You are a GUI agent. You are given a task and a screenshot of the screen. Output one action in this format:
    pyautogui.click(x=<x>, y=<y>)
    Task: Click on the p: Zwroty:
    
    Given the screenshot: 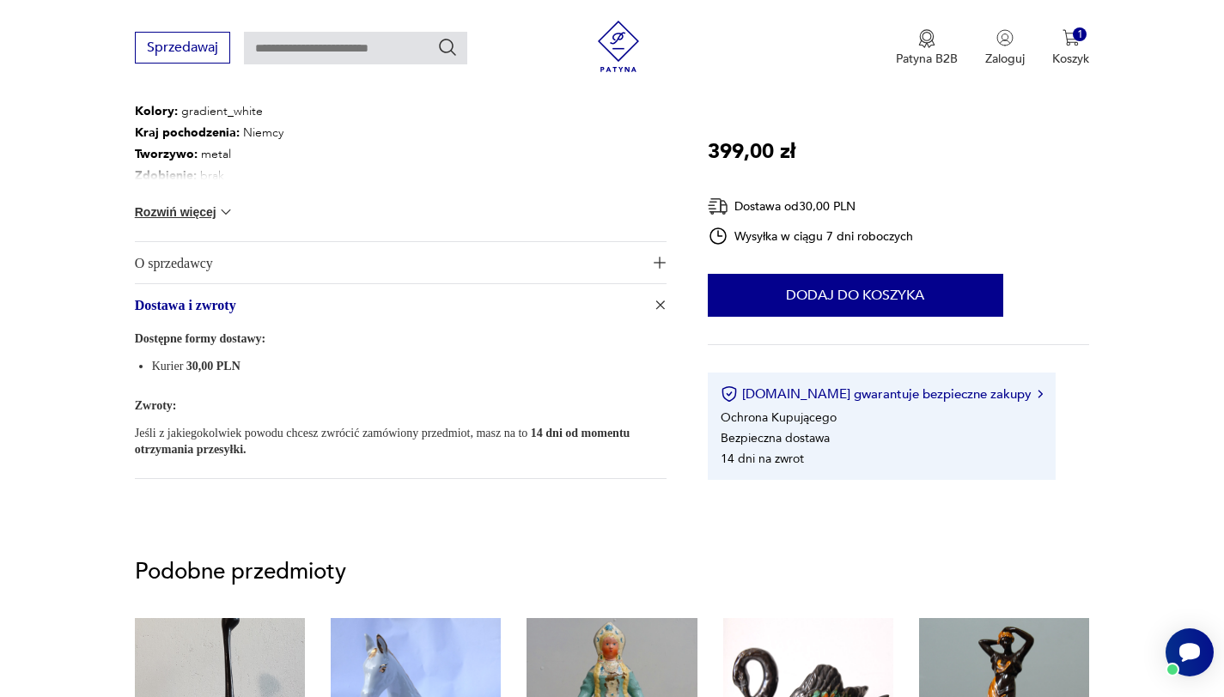 What is the action you would take?
    pyautogui.click(x=400, y=405)
    